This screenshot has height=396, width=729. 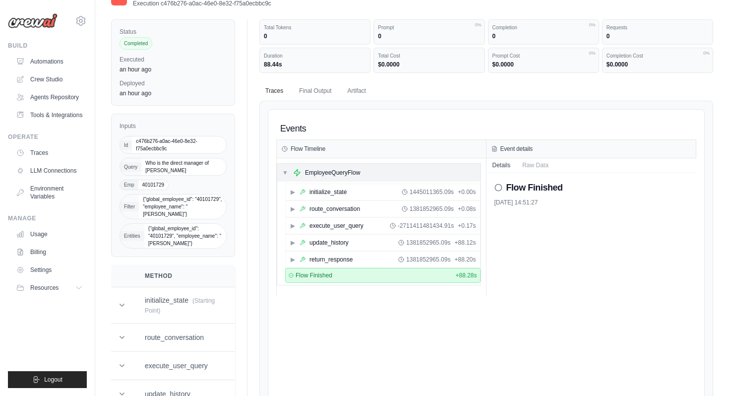 I want to click on div: route_conversation, so click(x=335, y=209).